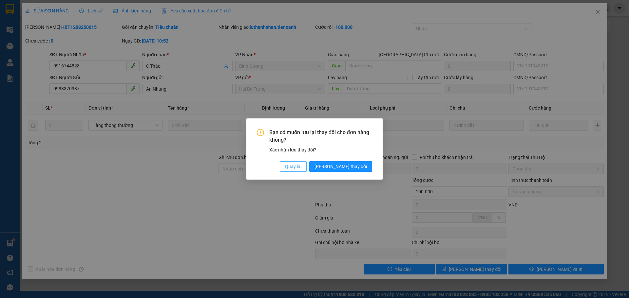 Image resolution: width=629 pixels, height=298 pixels. I want to click on button: Quay lại, so click(293, 167).